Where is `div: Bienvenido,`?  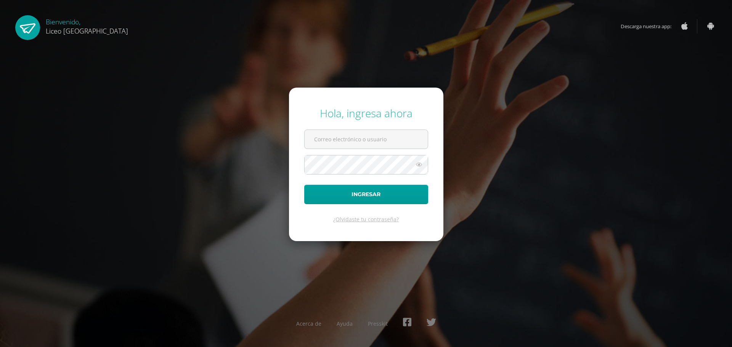
div: Bienvenido, is located at coordinates (87, 25).